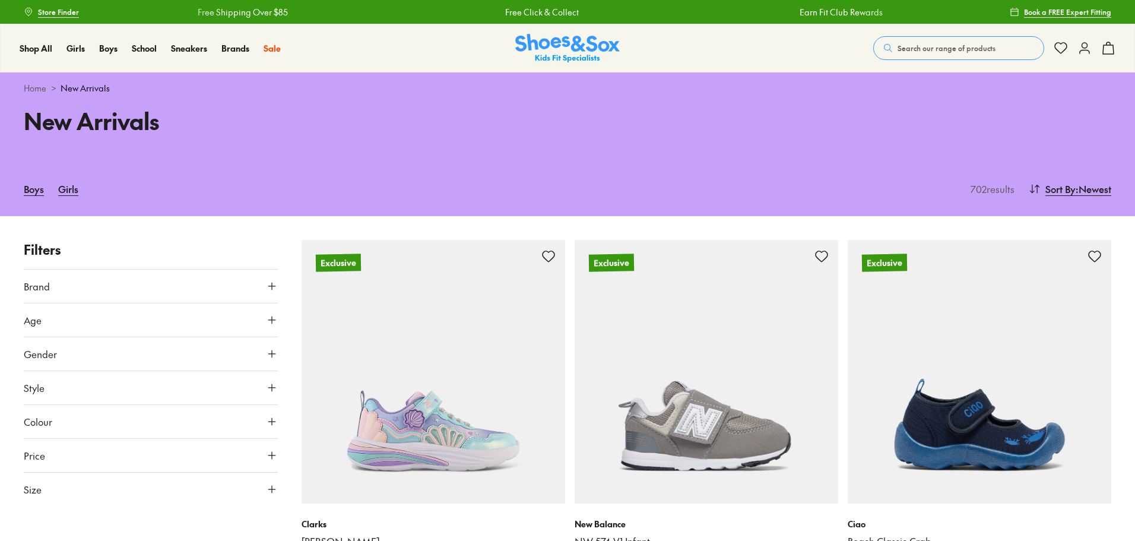  I want to click on span: Price, so click(34, 455).